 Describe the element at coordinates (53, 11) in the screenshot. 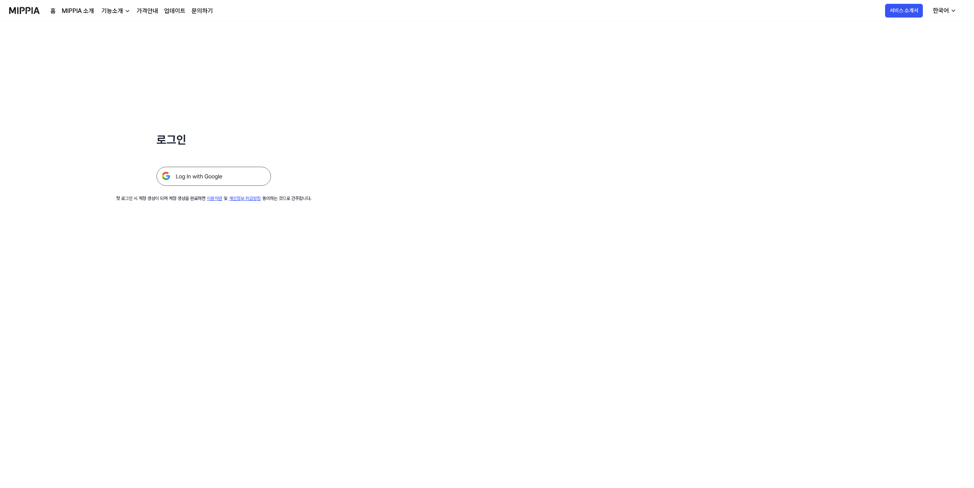

I see `a: 홈` at that location.